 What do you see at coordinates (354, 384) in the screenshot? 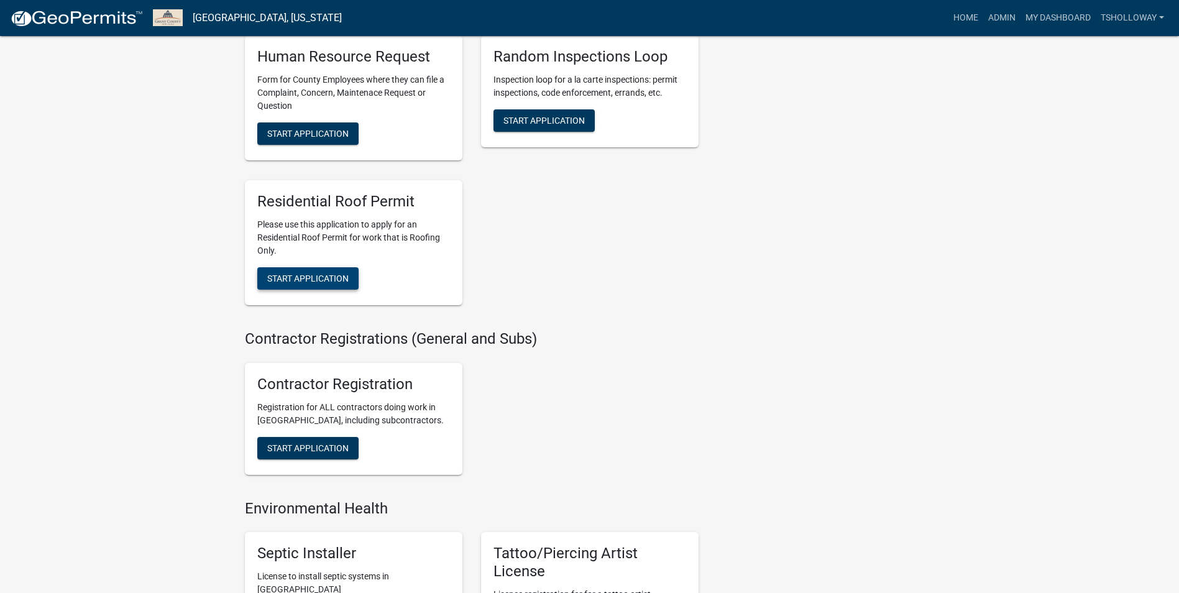
I see `h5: Contractor Registration` at bounding box center [354, 384].